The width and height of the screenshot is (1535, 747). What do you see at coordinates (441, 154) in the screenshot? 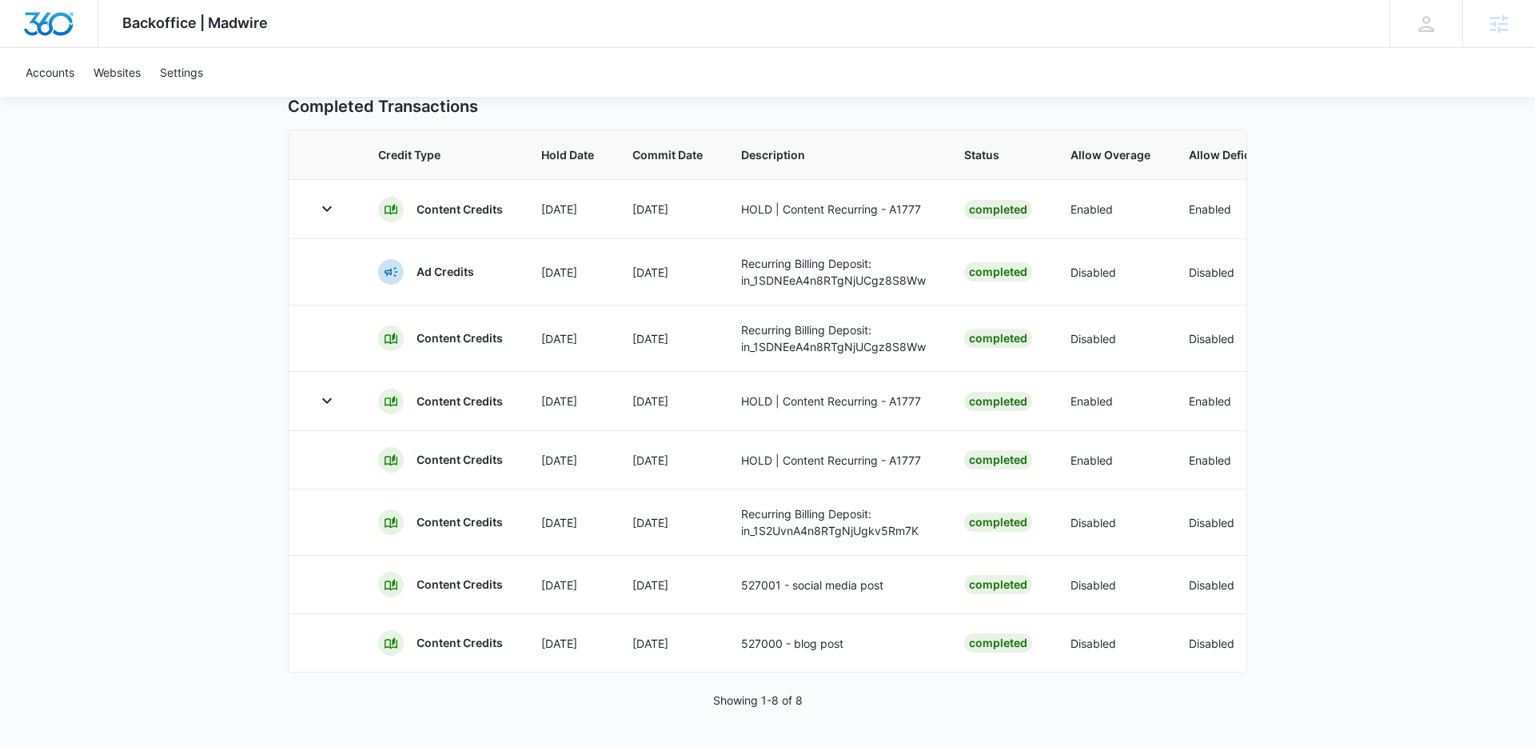
I see `span: Credit Type` at bounding box center [441, 154].